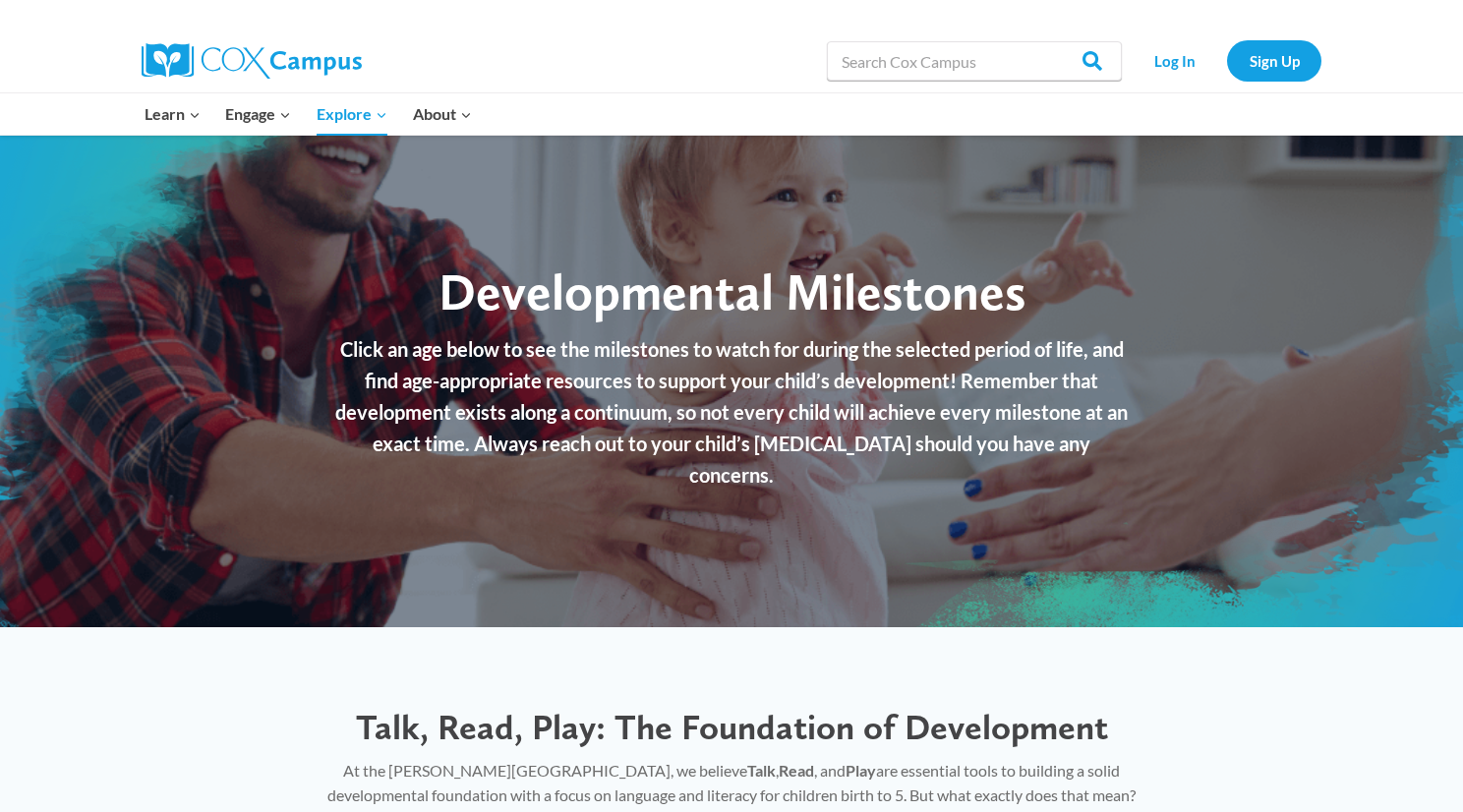  What do you see at coordinates (732, 412) in the screenshot?
I see `p: Click an age below to see the milestones to watch for during the selected period of life, and fin...` at bounding box center [732, 412].